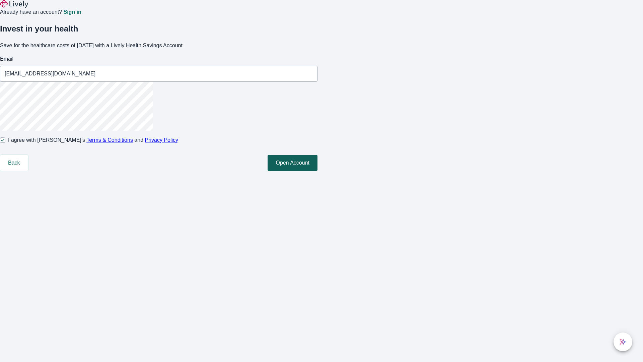 Image resolution: width=643 pixels, height=362 pixels. What do you see at coordinates (292, 163) in the screenshot?
I see `button: Open Account` at bounding box center [292, 163].